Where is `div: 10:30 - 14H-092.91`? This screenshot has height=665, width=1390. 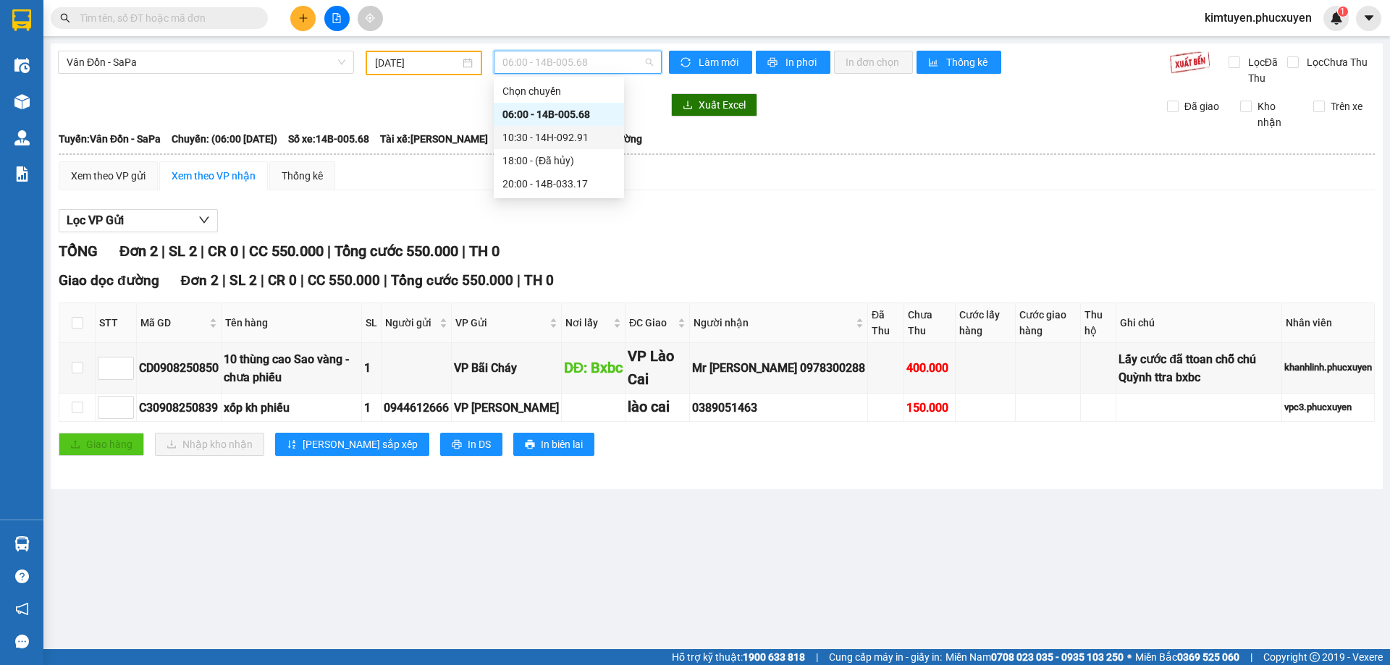
div: 10:30 - 14H-092.91 is located at coordinates (559, 138).